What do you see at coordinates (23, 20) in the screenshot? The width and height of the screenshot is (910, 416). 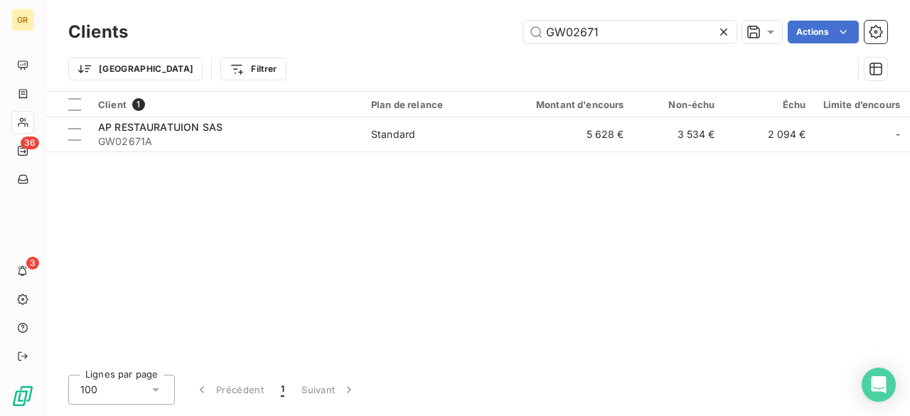 I see `div: GR` at bounding box center [23, 20].